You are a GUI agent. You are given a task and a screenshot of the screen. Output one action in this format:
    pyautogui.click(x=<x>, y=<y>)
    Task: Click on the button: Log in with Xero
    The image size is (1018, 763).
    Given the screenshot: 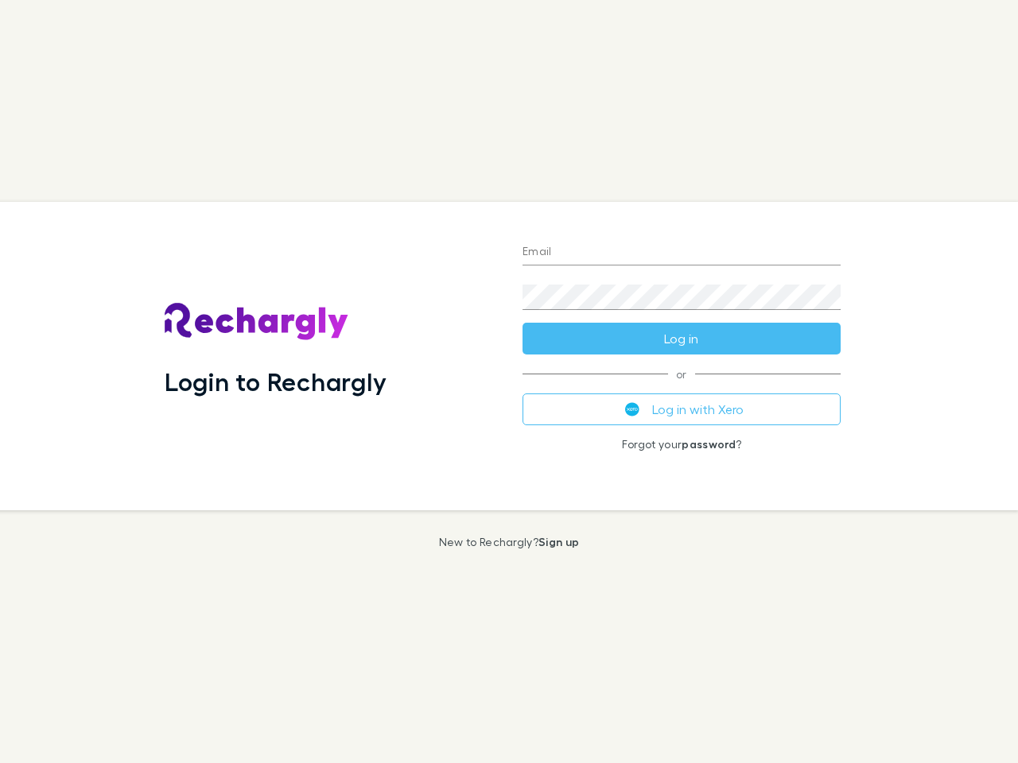 What is the action you would take?
    pyautogui.click(x=681, y=409)
    